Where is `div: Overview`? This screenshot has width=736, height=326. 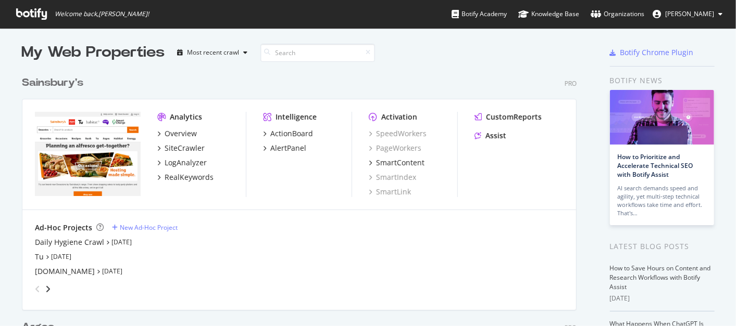
div: Overview is located at coordinates (181, 134).